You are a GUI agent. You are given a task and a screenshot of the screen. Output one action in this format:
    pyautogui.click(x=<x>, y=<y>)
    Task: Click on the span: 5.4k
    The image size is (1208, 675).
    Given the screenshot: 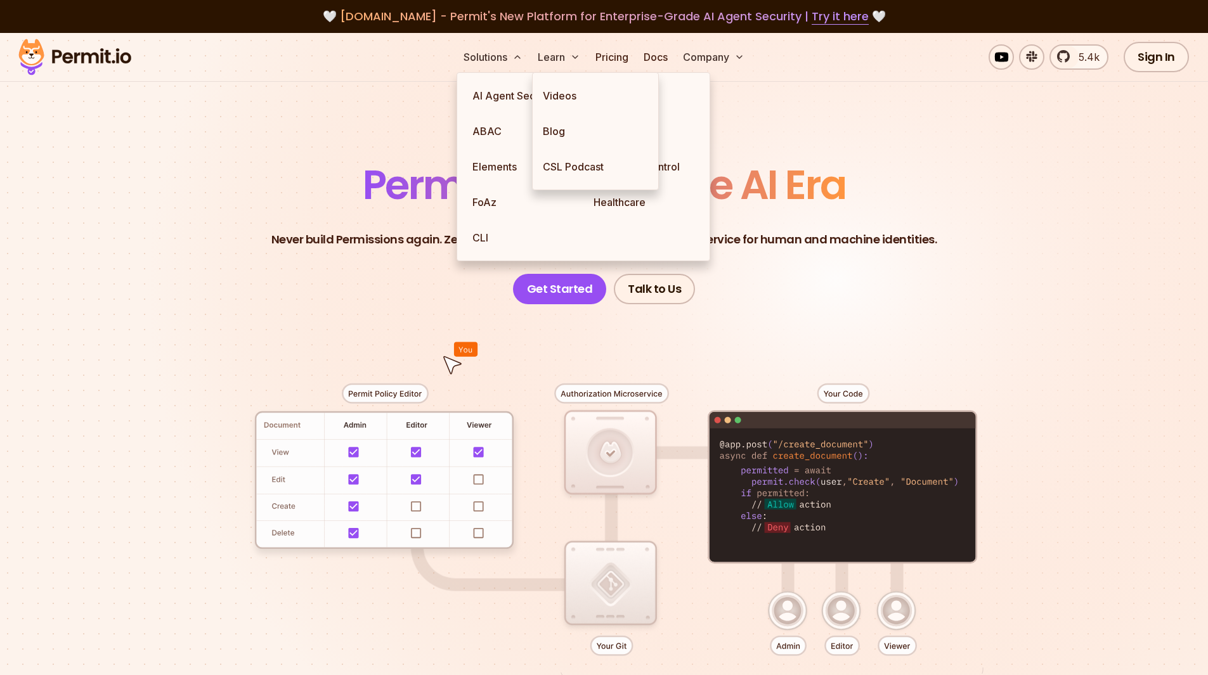 What is the action you would take?
    pyautogui.click(x=1085, y=57)
    